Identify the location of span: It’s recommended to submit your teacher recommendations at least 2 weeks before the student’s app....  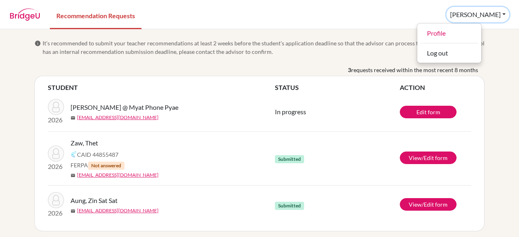
(264, 47).